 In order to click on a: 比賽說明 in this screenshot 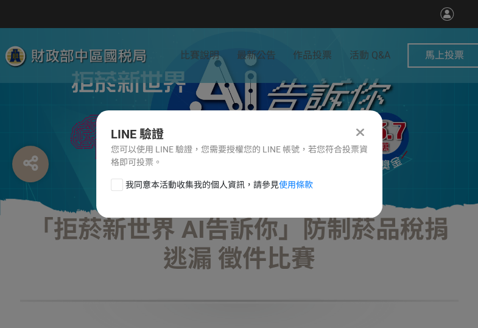, I will do `click(200, 55)`.